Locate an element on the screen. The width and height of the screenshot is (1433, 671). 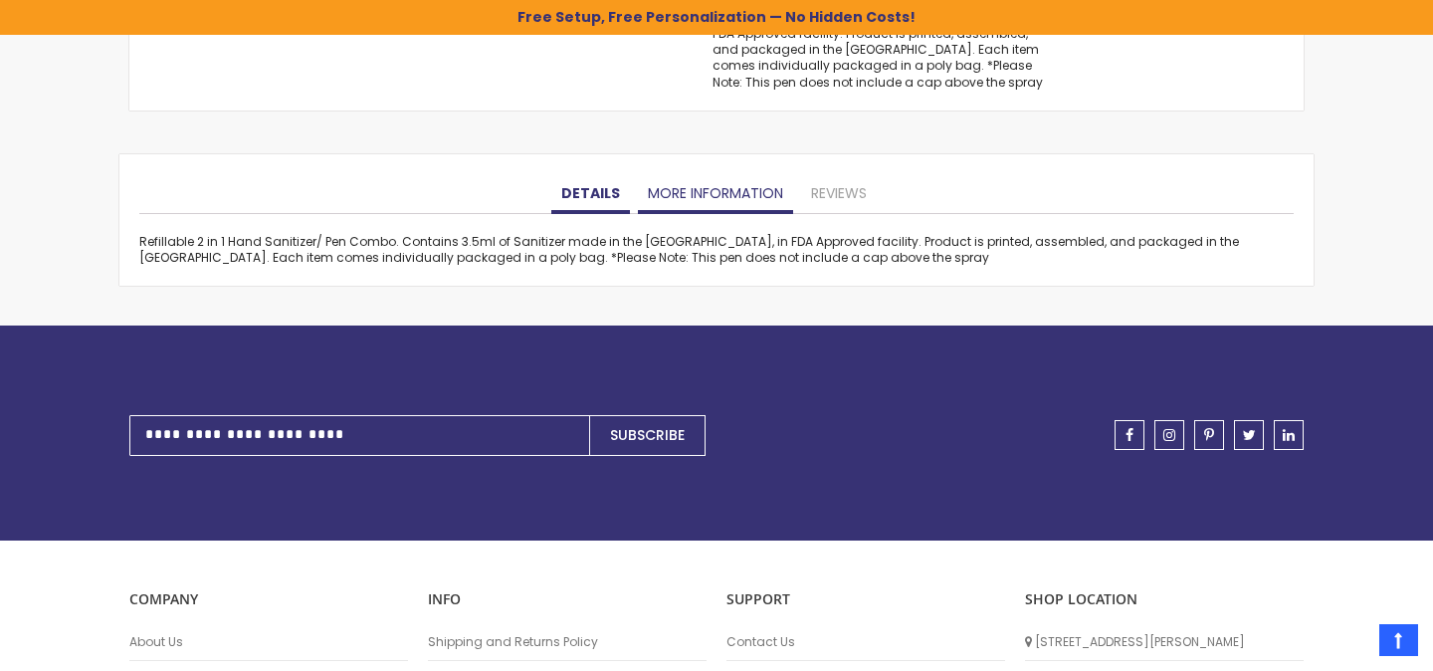
p: Support is located at coordinates (866, 599).